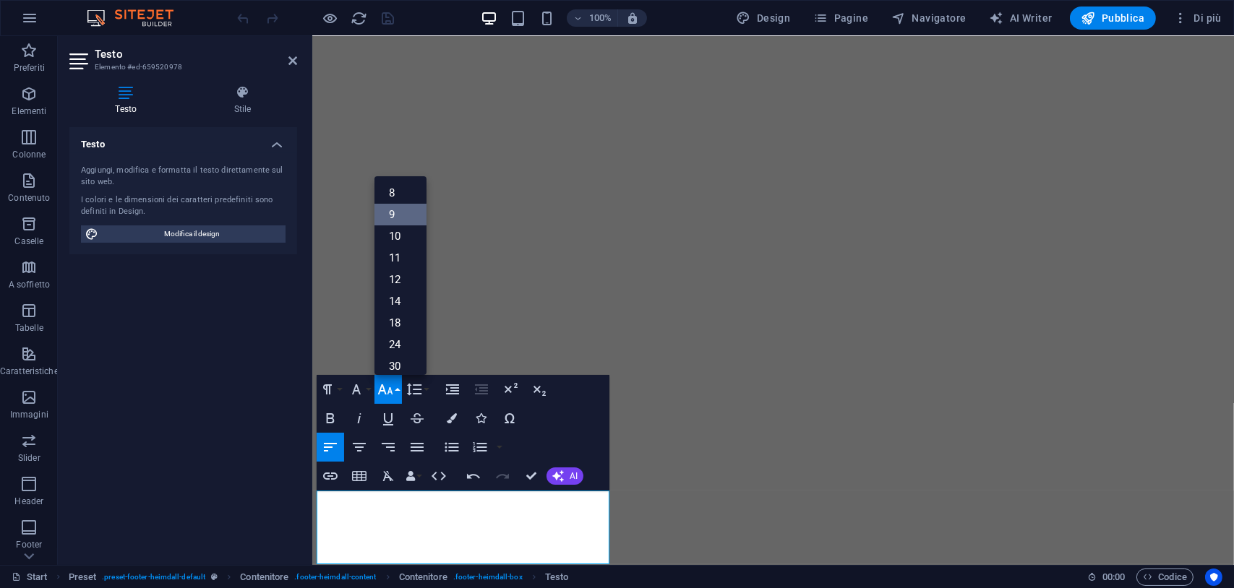 The height and width of the screenshot is (588, 1234). I want to click on p: Elementi, so click(29, 111).